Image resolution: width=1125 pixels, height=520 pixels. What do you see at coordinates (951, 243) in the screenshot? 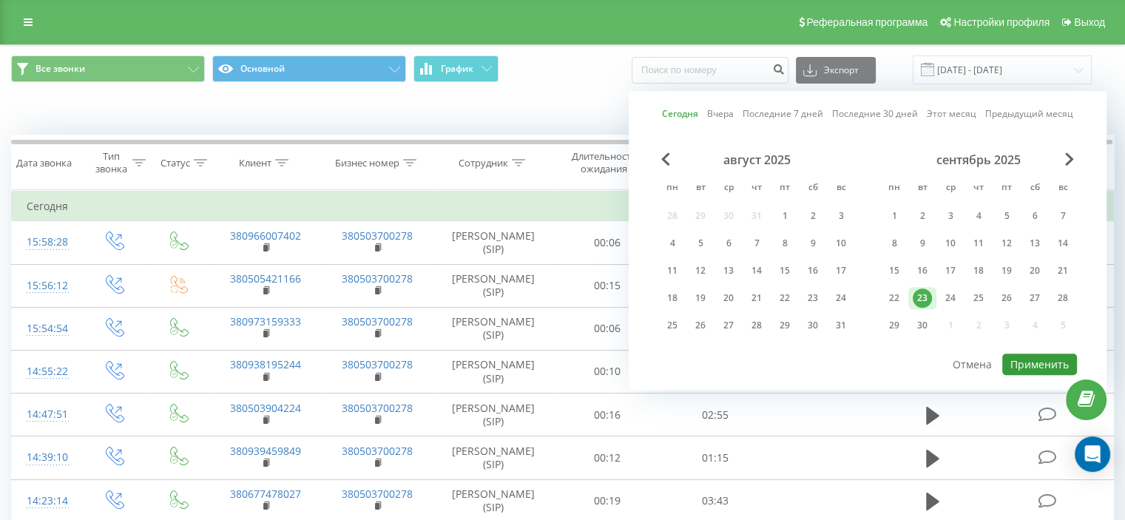
I see `div: 10` at bounding box center [951, 243].